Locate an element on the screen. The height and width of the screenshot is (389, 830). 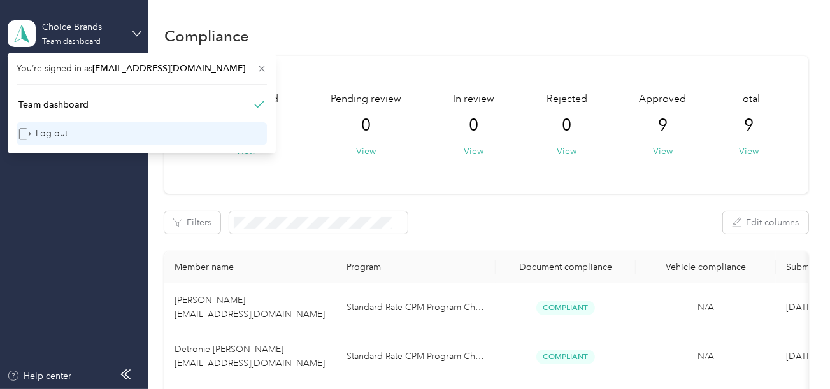
div: Help center is located at coordinates (40, 376).